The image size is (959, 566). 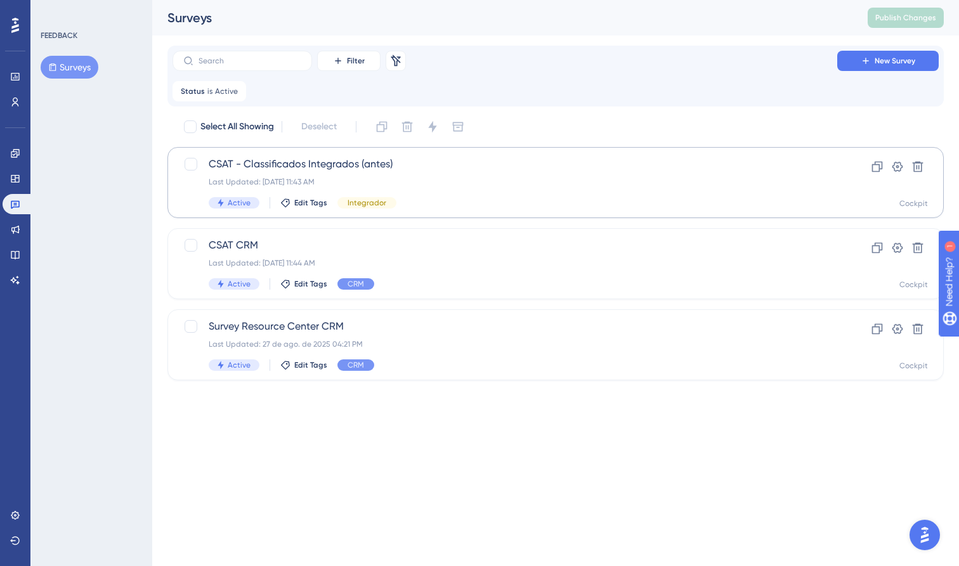 What do you see at coordinates (505, 245) in the screenshot?
I see `span: CSAT CRM` at bounding box center [505, 245].